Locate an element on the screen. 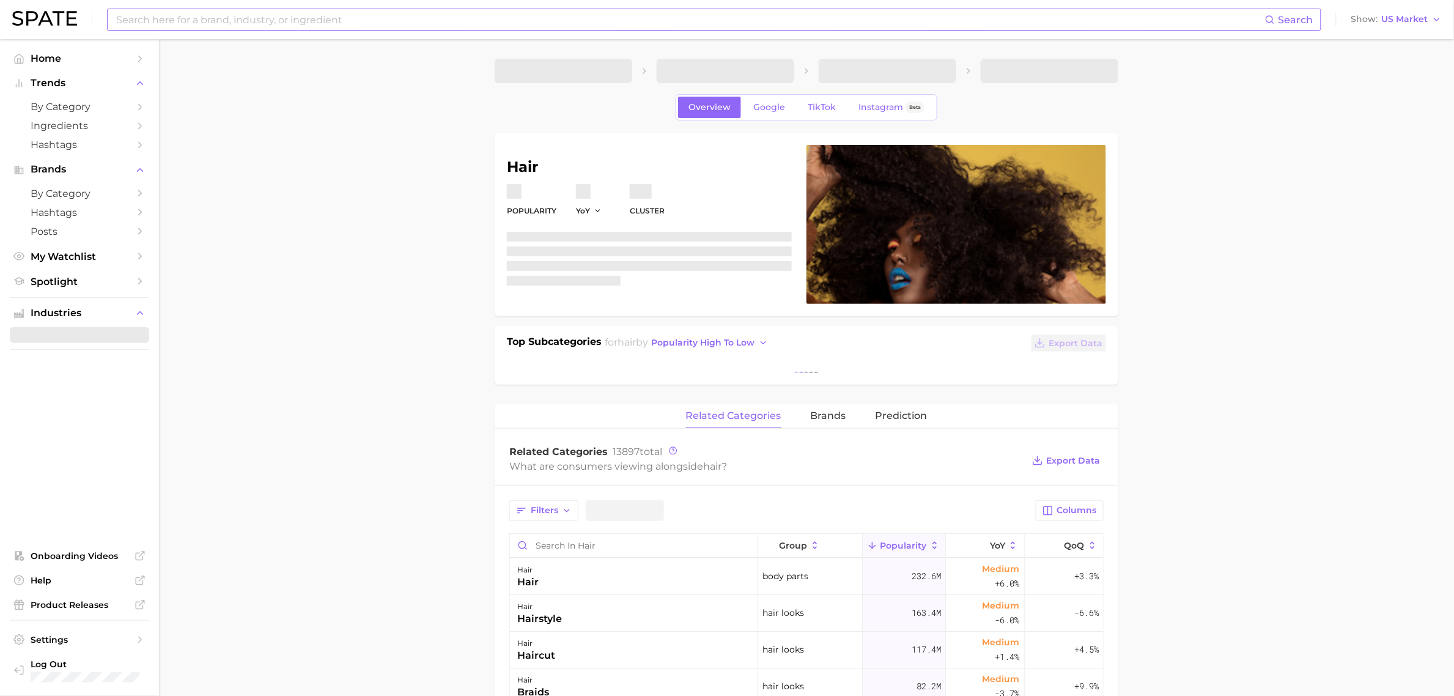 The image size is (1454, 696). span: Brands is located at coordinates (79, 169).